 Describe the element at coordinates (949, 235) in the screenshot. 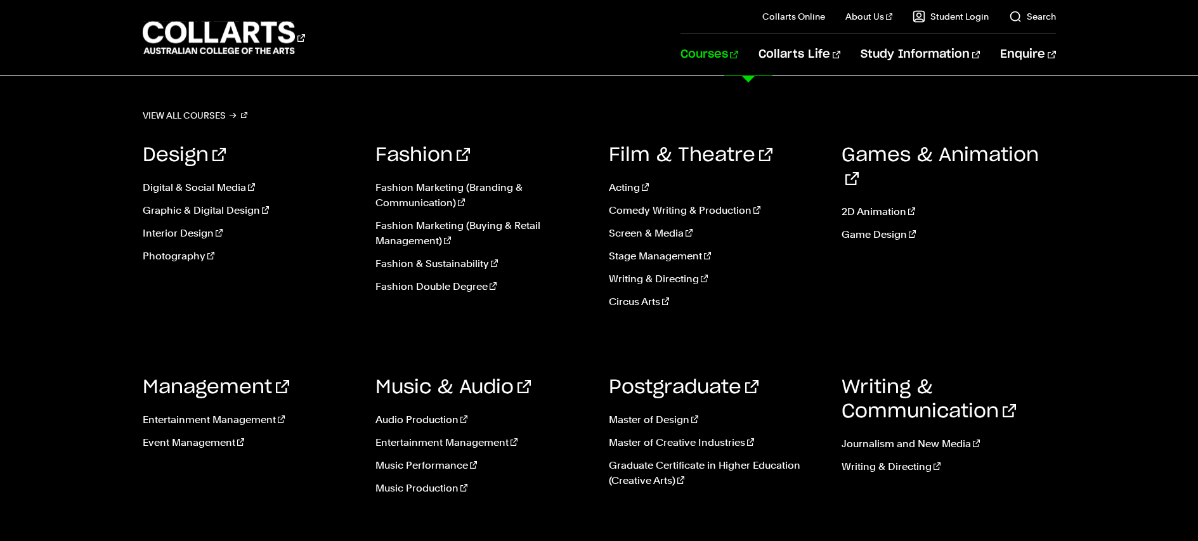

I see `a: Game Design` at that location.